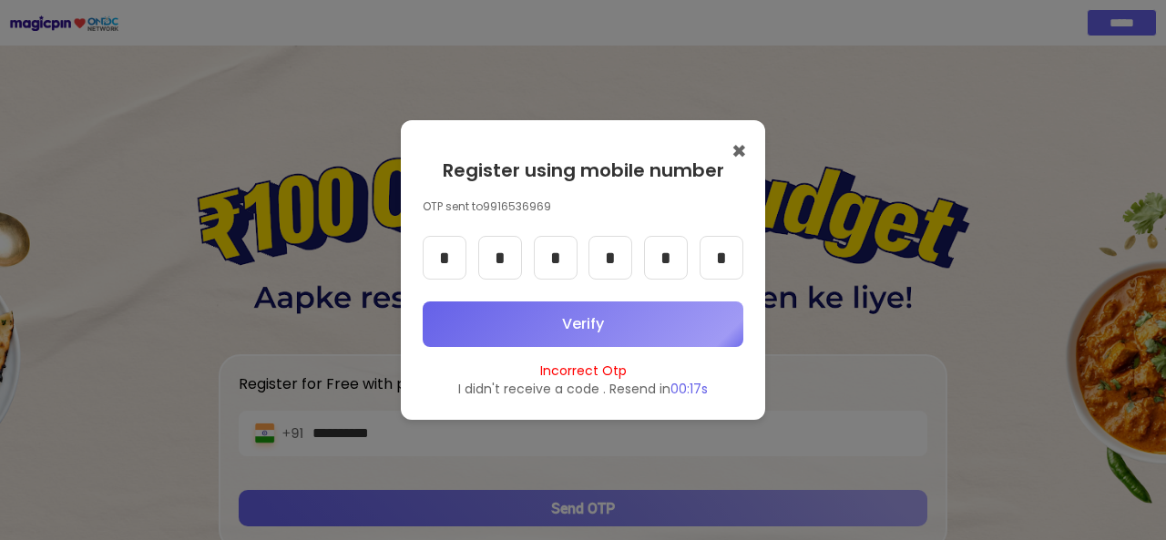  I want to click on span: 00:17s, so click(689, 389).